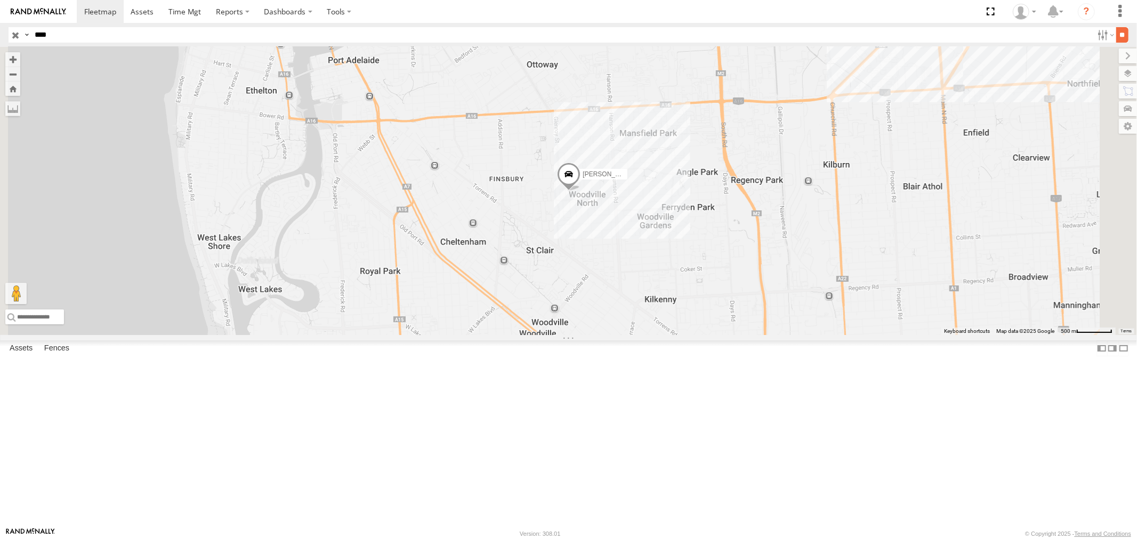  What do you see at coordinates (1104, 35) in the screenshot?
I see `label: Search Filter Options` at bounding box center [1104, 35].